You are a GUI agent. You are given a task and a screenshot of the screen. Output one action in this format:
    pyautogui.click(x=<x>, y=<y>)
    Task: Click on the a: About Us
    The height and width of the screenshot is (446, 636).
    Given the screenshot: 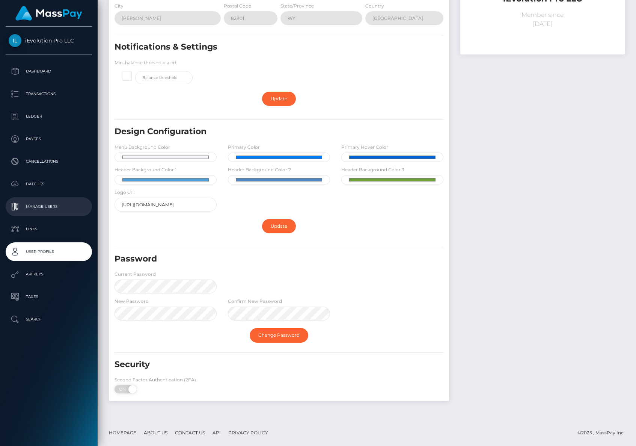 What is the action you would take?
    pyautogui.click(x=155, y=432)
    